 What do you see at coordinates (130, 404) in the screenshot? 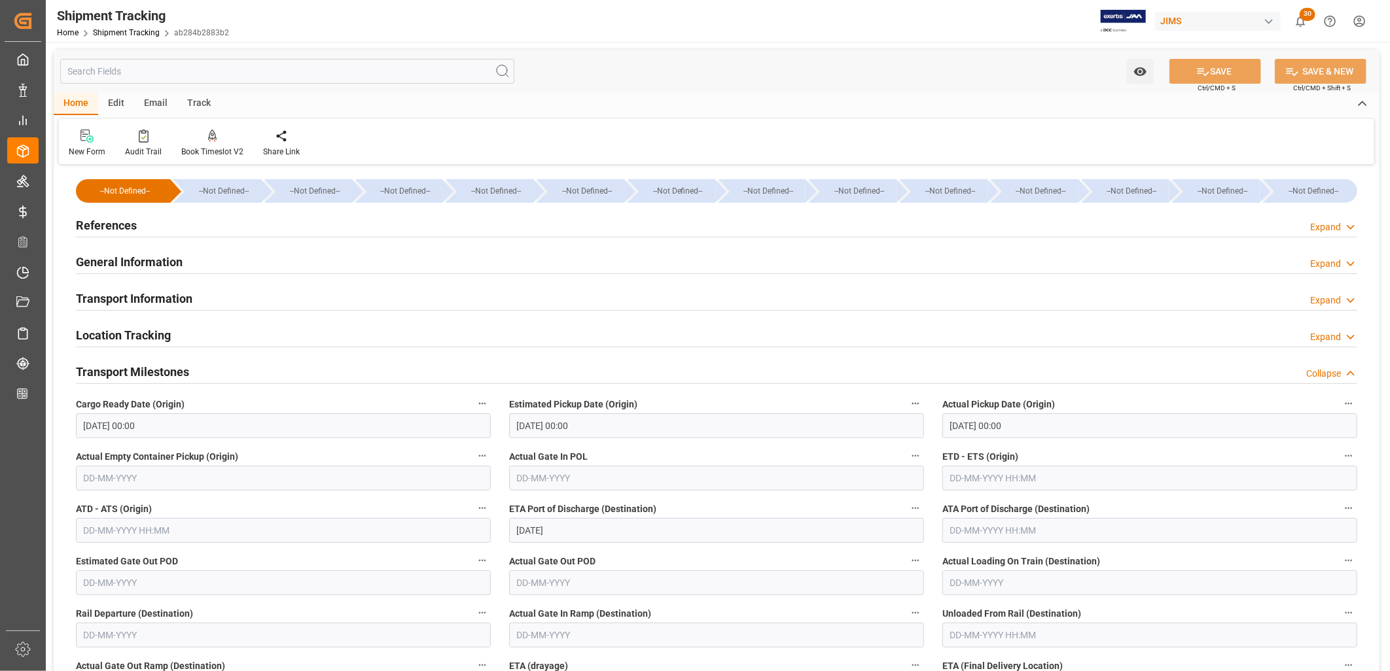
I see `span: Cargo Ready Date (Origin)` at bounding box center [130, 404].